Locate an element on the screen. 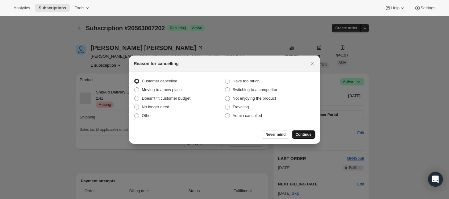  button: Continue is located at coordinates (304, 135).